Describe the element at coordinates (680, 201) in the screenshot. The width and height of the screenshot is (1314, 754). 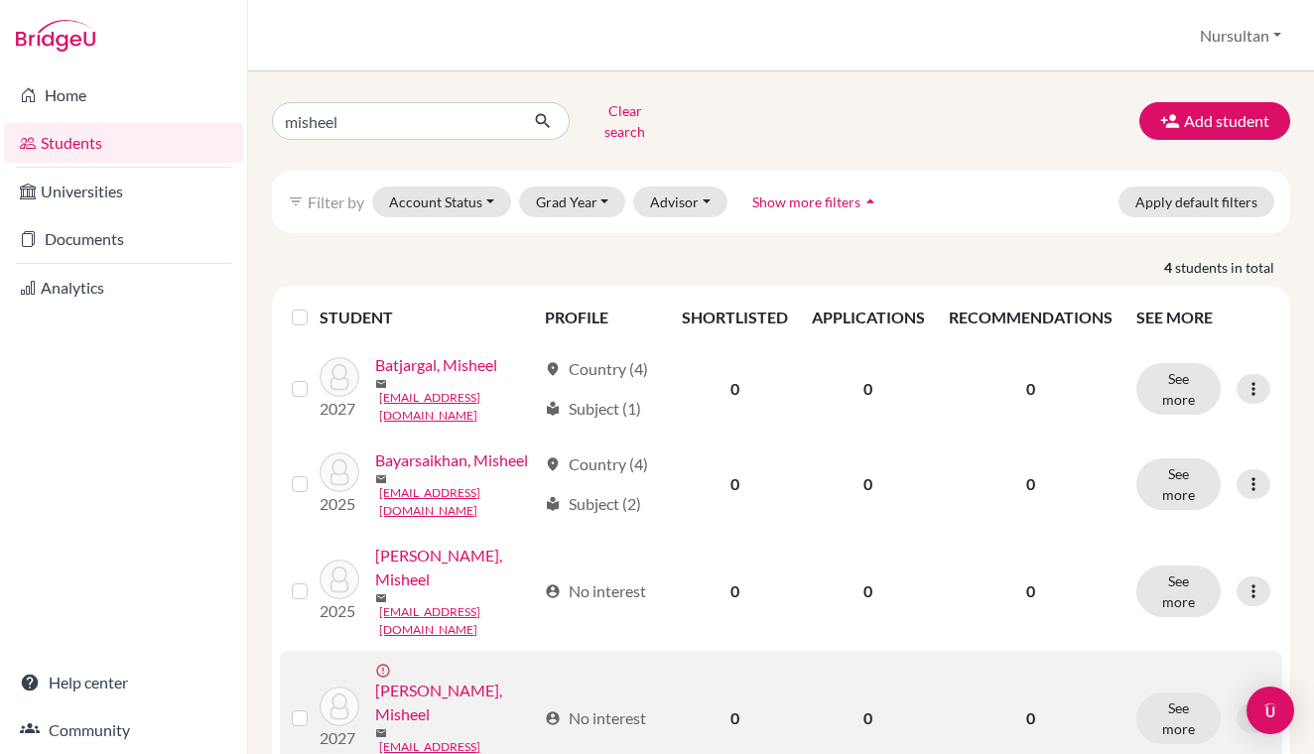
I see `button: Advisor` at that location.